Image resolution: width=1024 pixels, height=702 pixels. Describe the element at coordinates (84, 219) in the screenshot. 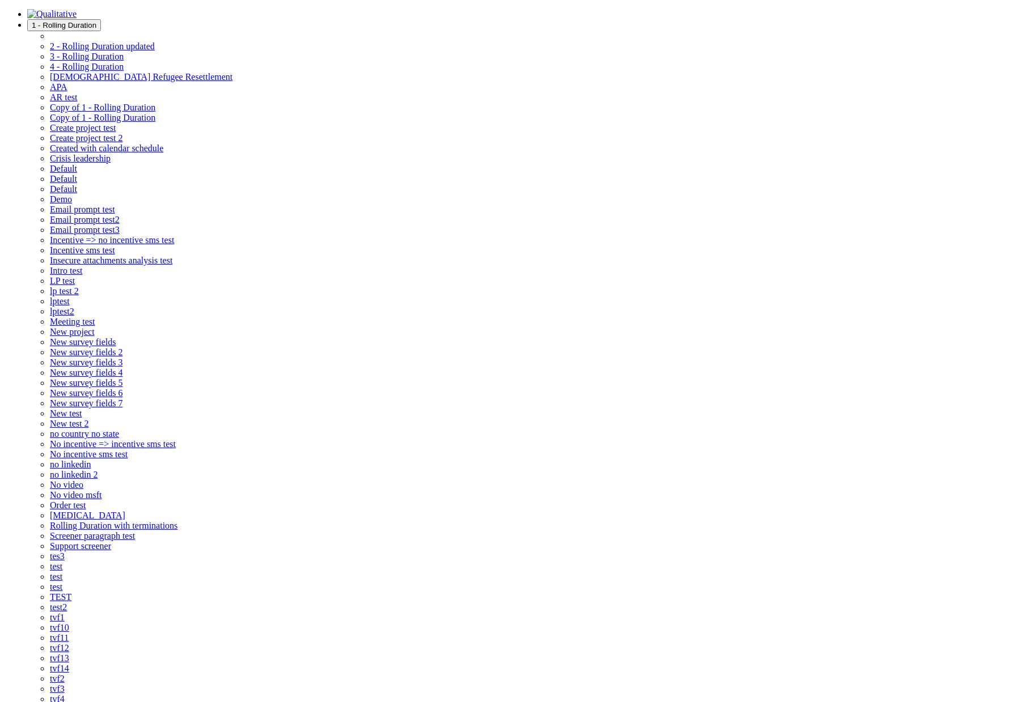

I see `a: Email prompt test2` at that location.